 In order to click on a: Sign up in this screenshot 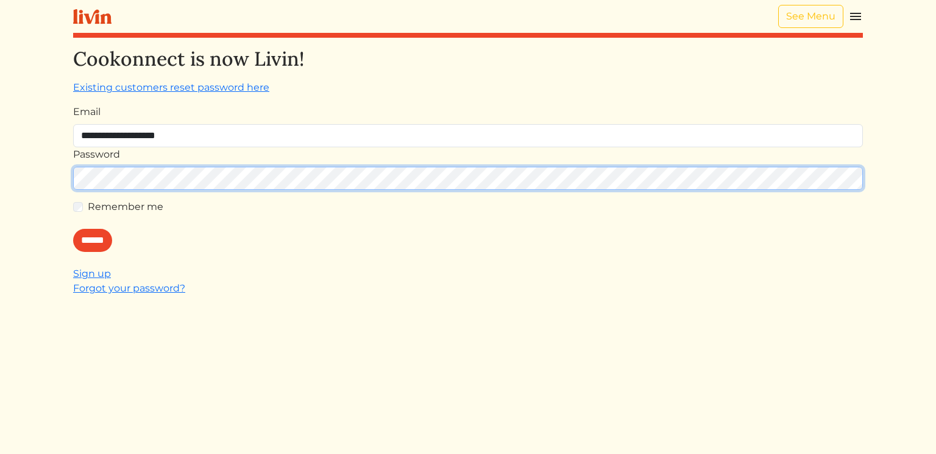, I will do `click(92, 274)`.